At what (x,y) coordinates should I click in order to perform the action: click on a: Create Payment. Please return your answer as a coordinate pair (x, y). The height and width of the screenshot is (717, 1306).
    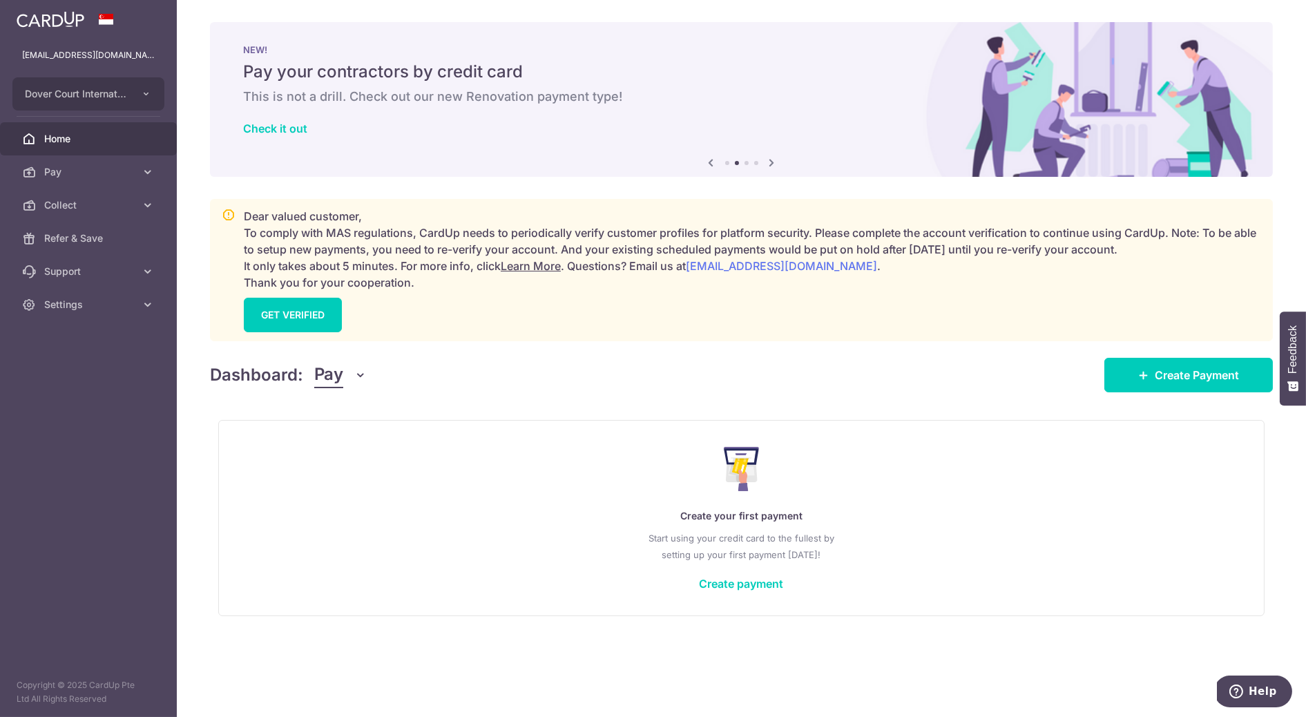
    Looking at the image, I should click on (1188, 375).